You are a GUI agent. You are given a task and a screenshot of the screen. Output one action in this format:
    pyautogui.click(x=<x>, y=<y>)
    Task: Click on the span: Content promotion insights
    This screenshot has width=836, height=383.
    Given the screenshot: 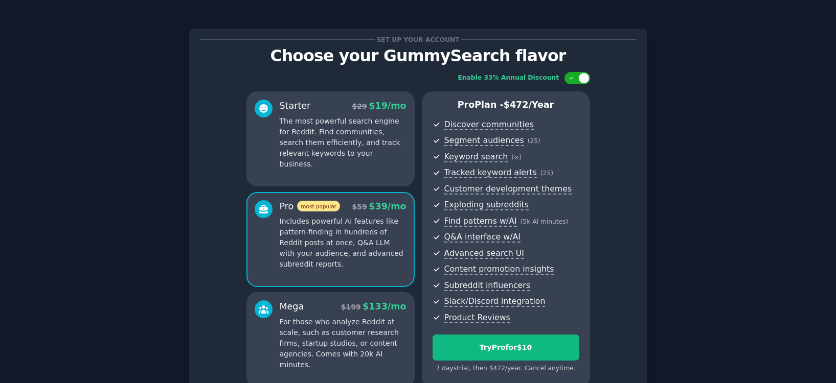 What is the action you would take?
    pyautogui.click(x=499, y=269)
    